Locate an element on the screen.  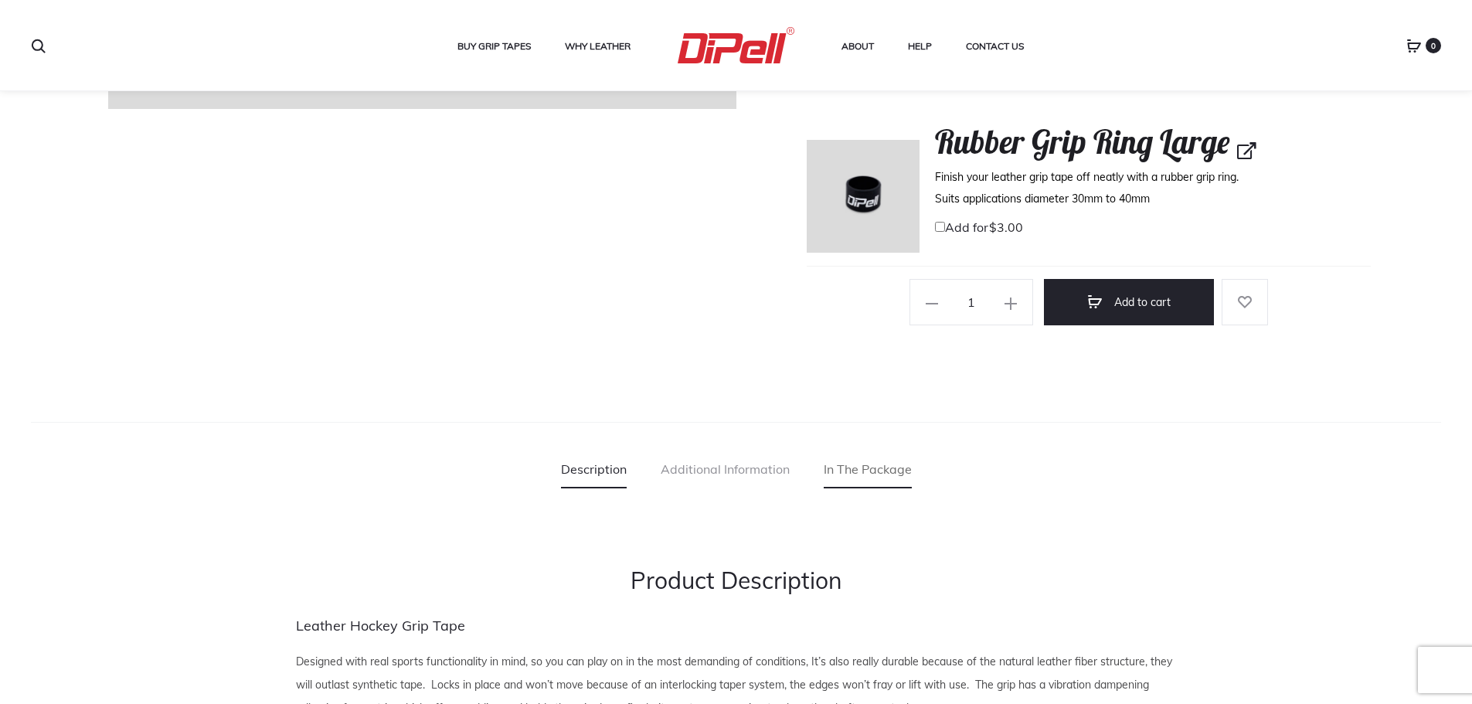
input: Add for$3.00 is located at coordinates (940, 226).